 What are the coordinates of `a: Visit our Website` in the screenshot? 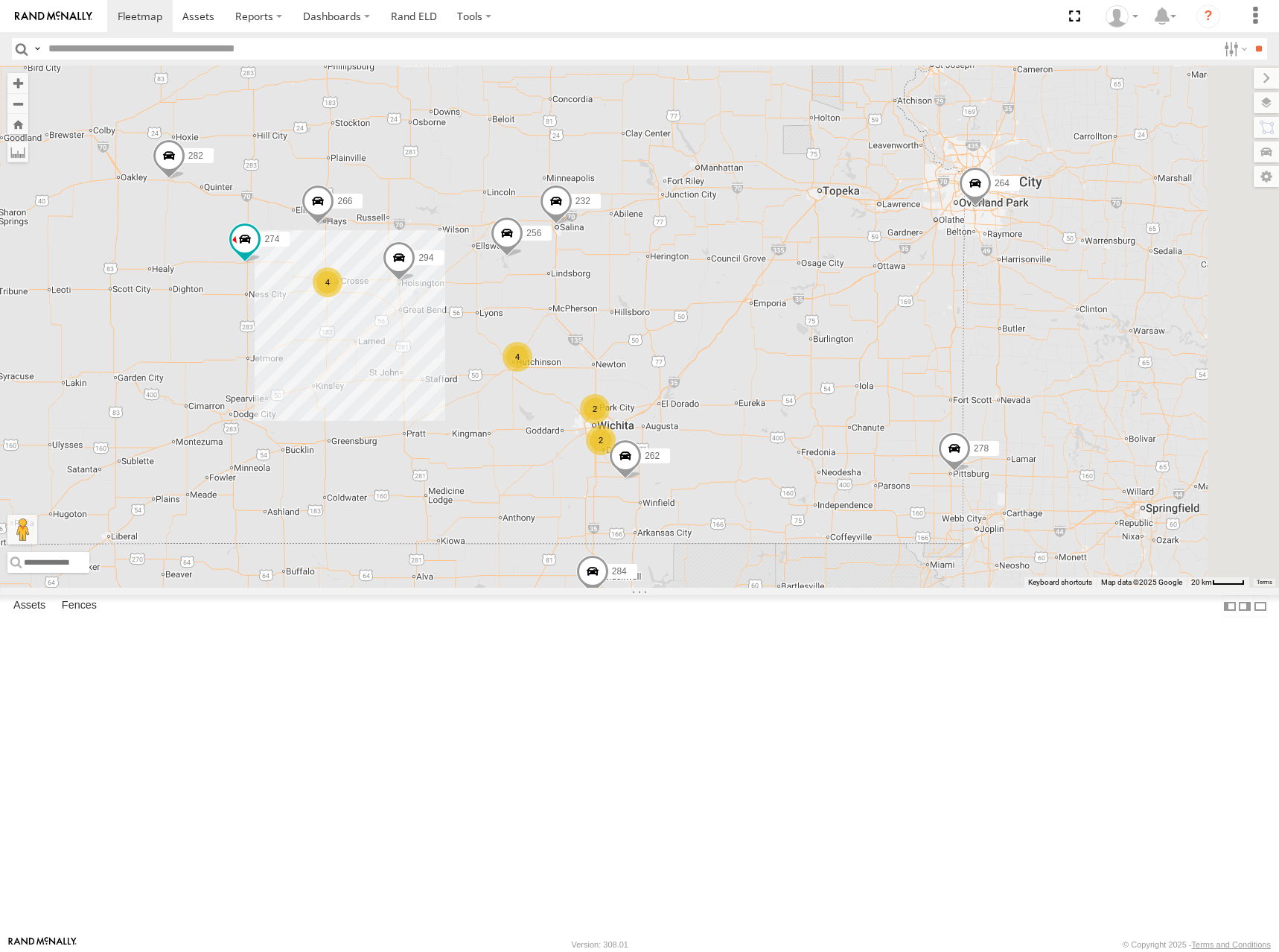 It's located at (43, 945).